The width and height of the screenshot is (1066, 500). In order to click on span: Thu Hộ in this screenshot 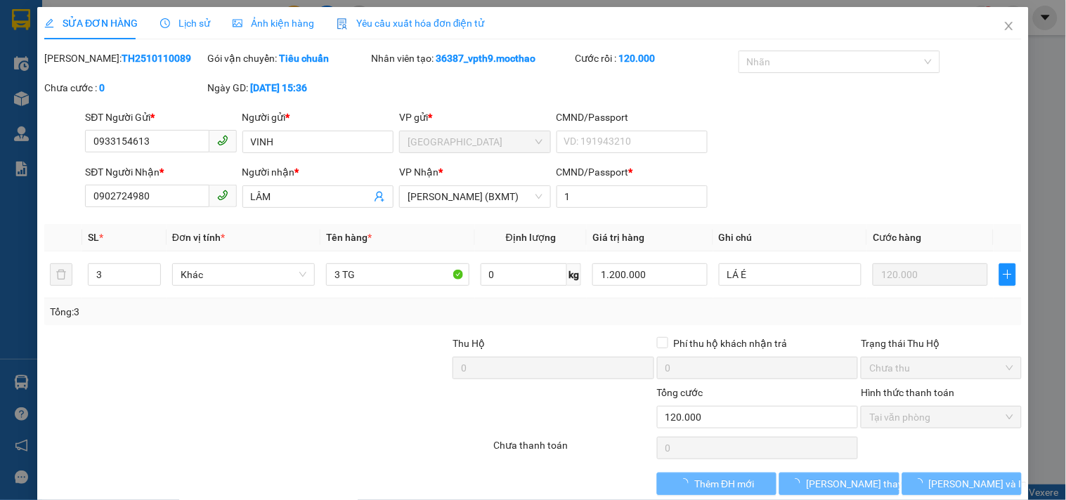, I will do `click(469, 344)`.